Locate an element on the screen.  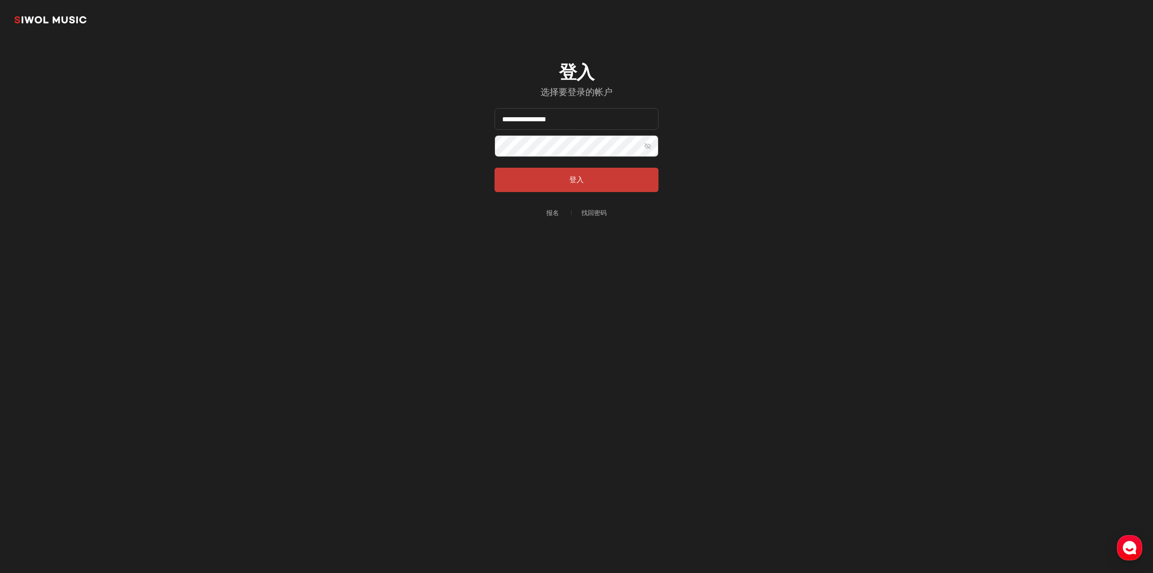
input: 电子邮件 is located at coordinates (577, 119).